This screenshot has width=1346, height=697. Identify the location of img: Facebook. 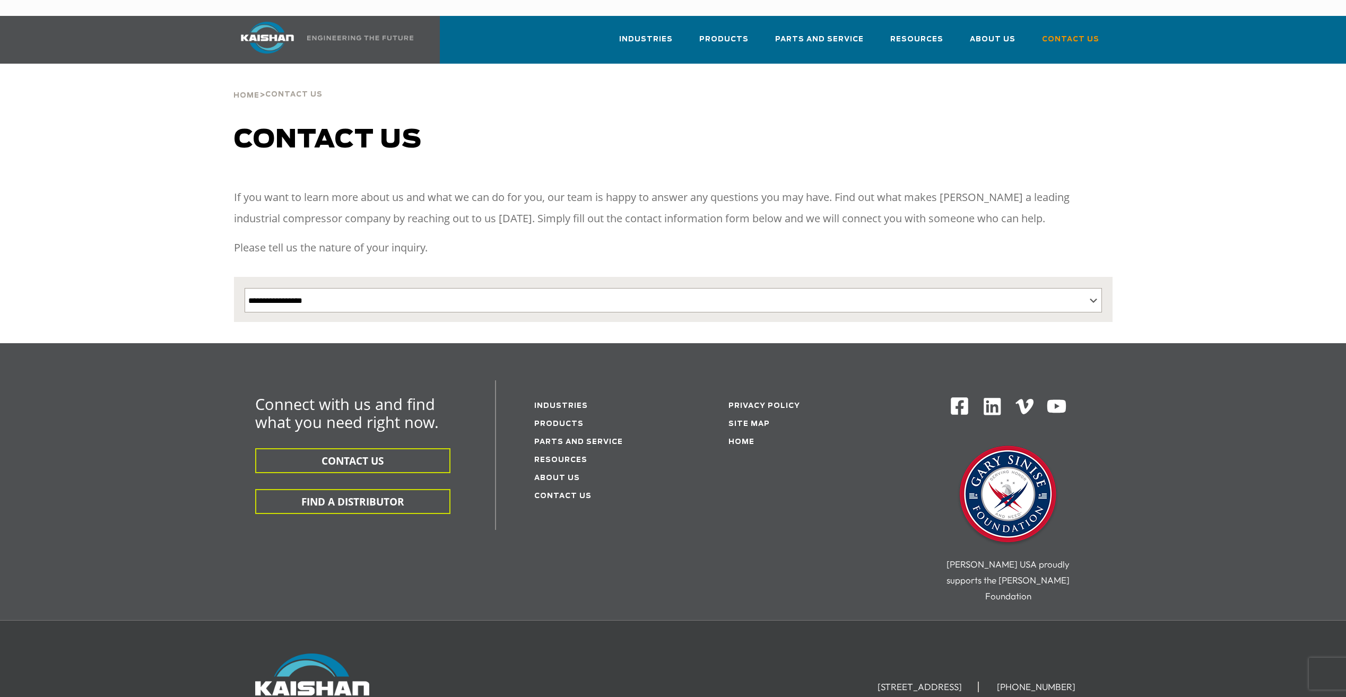
(959, 406).